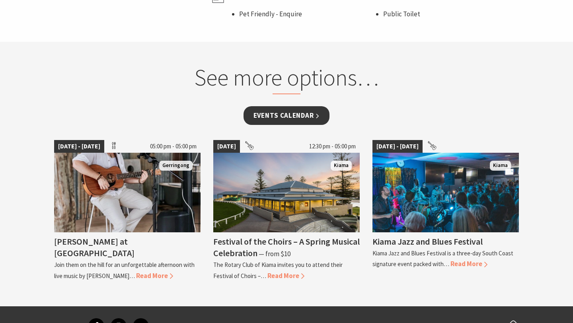 This screenshot has width=573, height=323. Describe the element at coordinates (307, 14) in the screenshot. I see `li: Pet Friendly - Enquire` at that location.